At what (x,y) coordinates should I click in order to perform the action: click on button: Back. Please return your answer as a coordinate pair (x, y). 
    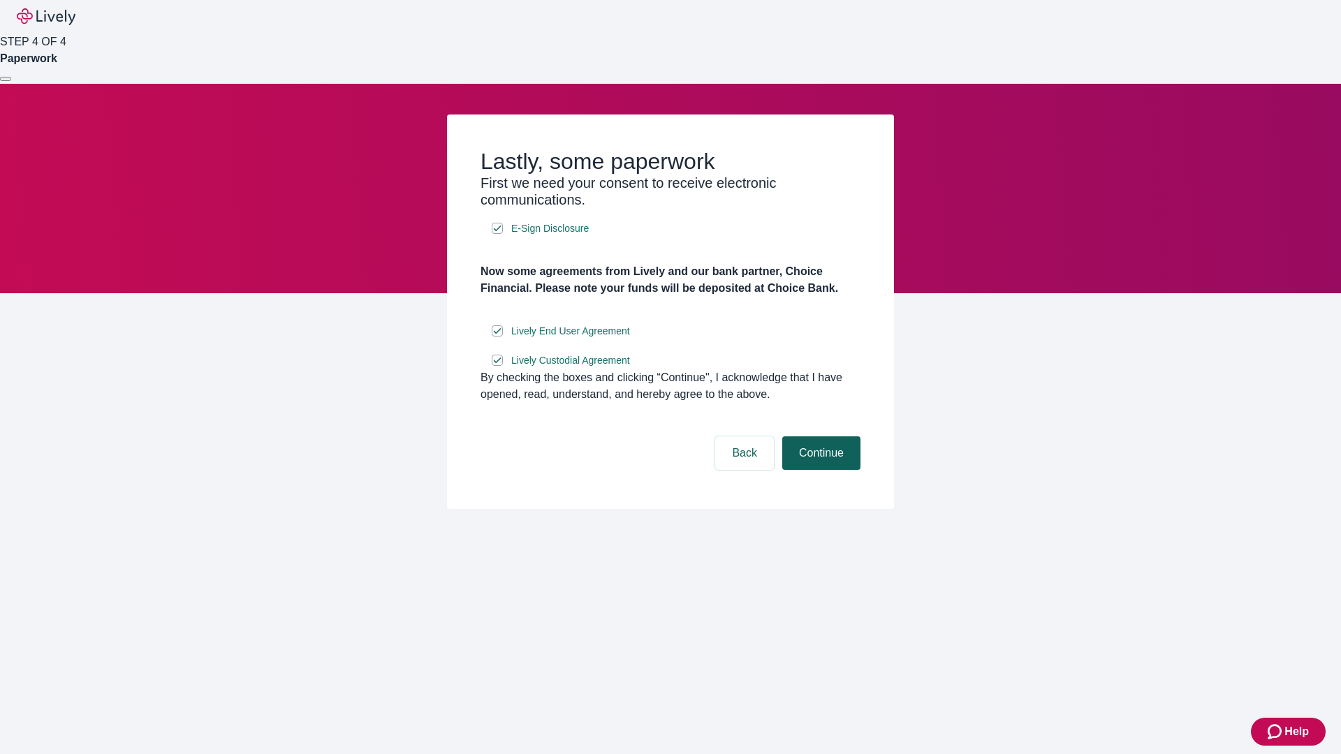
    Looking at the image, I should click on (744, 453).